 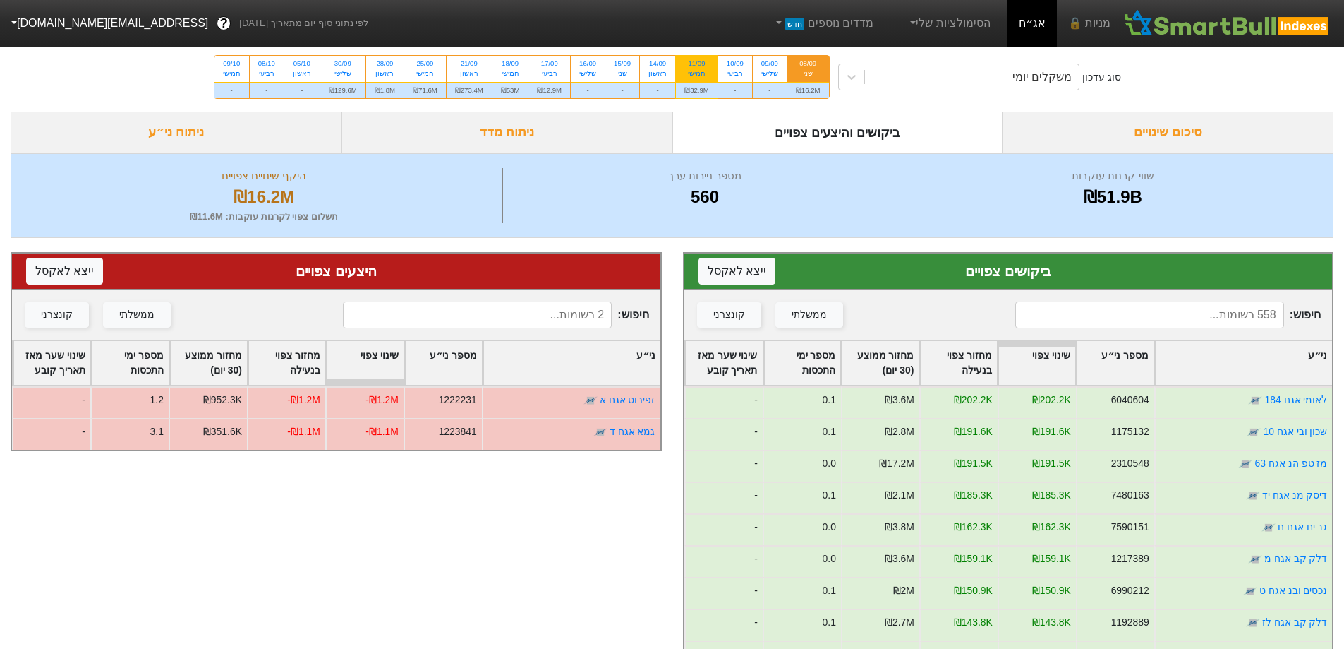 What do you see at coordinates (1227, 23) in the screenshot?
I see `img: SmartBull` at bounding box center [1227, 23].